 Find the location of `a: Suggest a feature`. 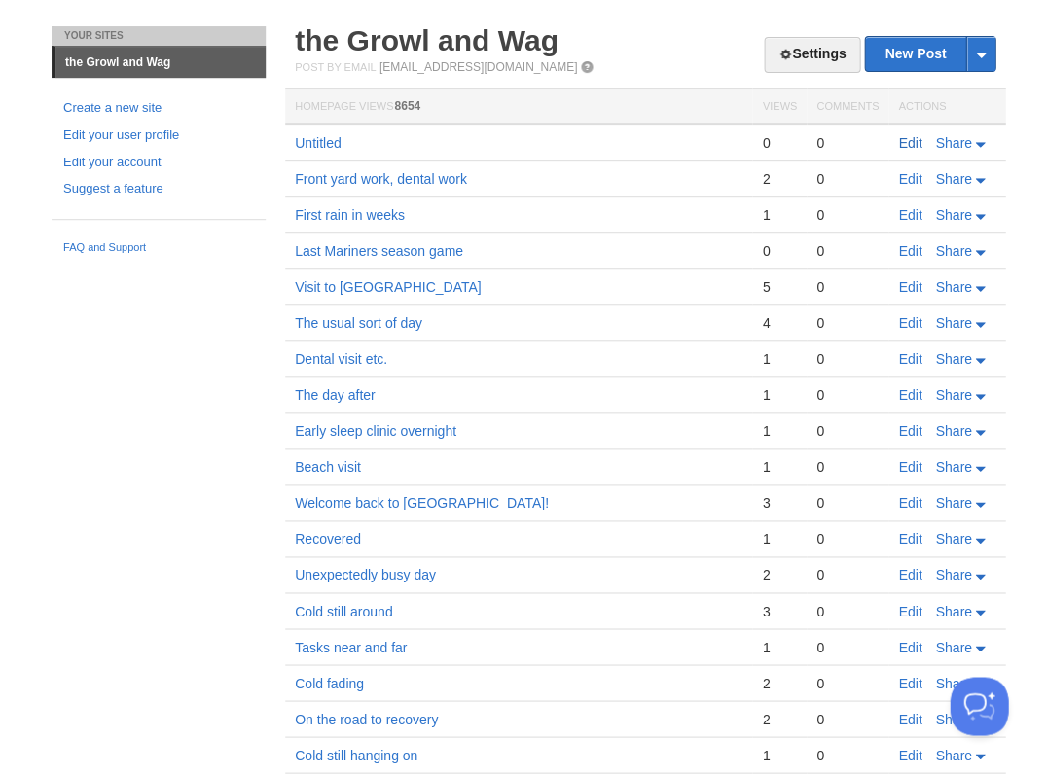

a: Suggest a feature is located at coordinates (159, 189).